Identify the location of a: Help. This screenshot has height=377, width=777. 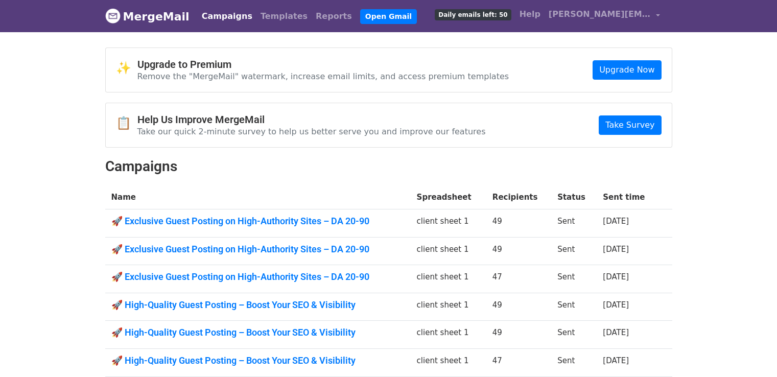
(530, 14).